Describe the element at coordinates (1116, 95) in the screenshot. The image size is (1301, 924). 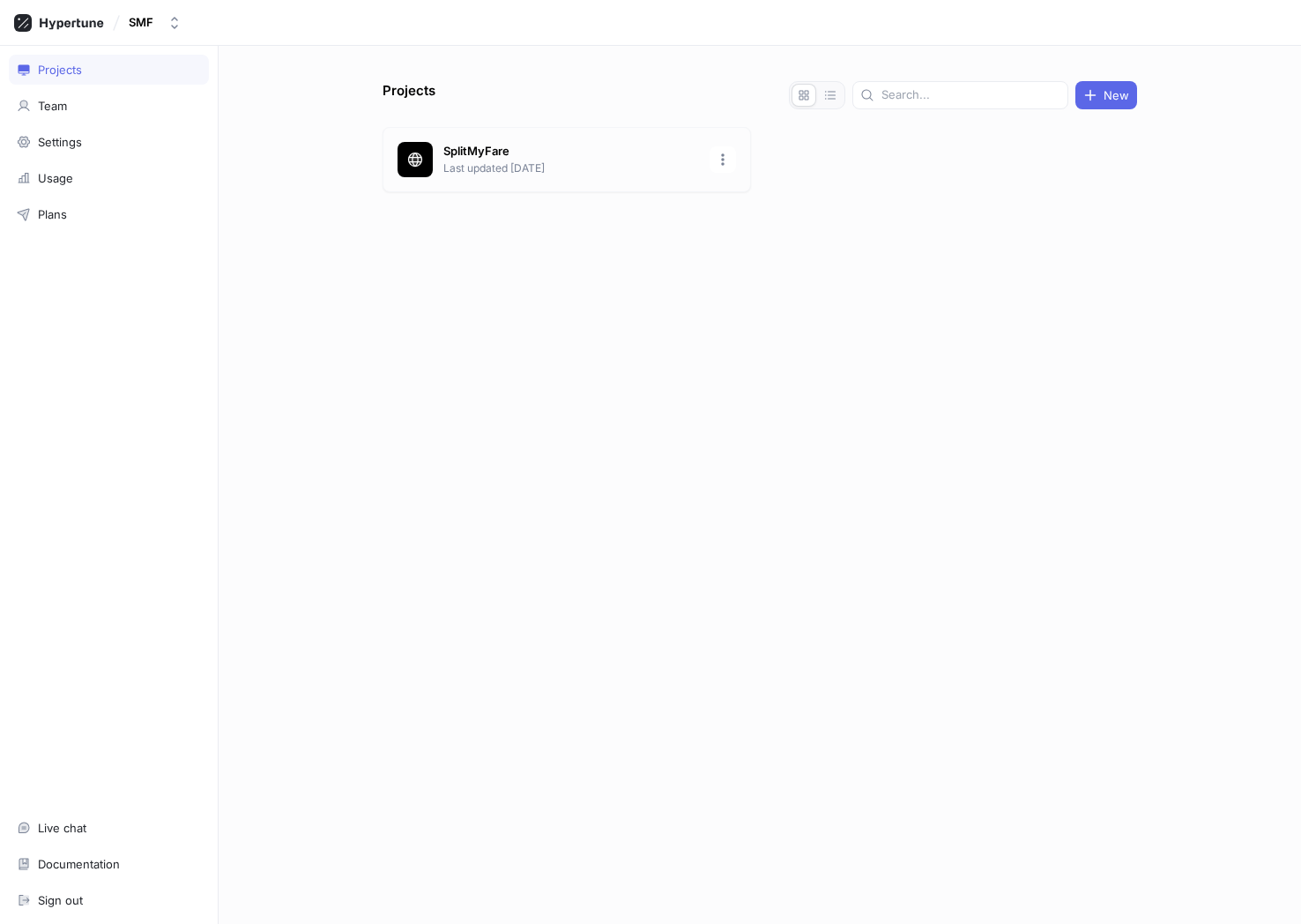
I see `span: New` at that location.